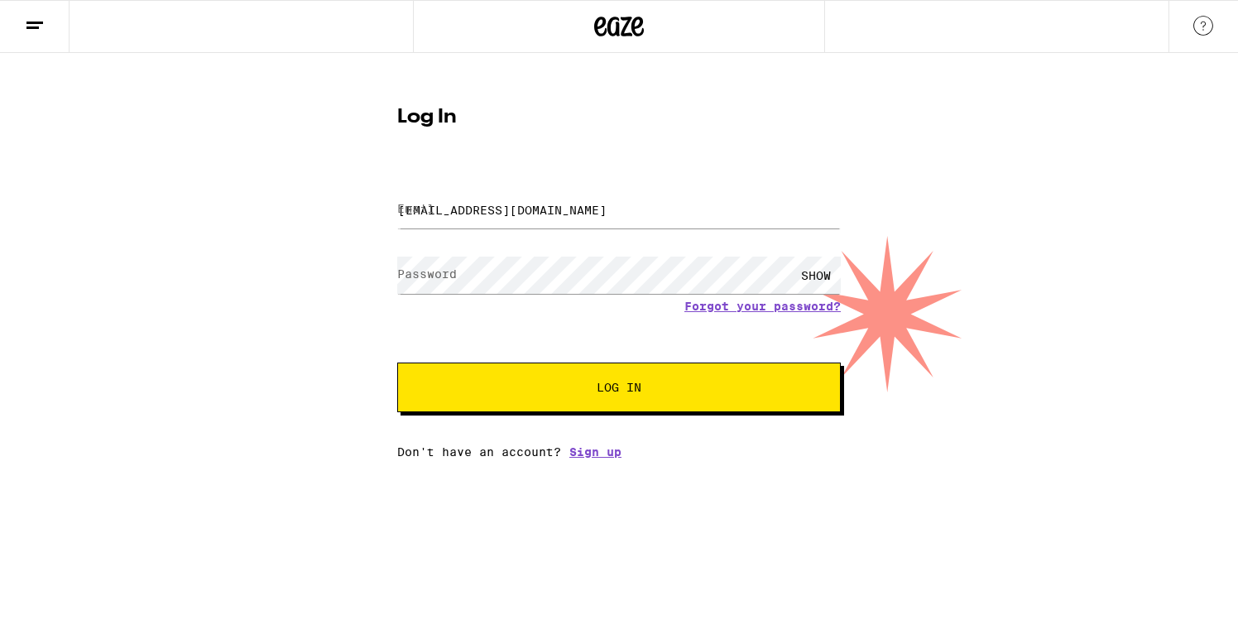 The height and width of the screenshot is (644, 1238). Describe the element at coordinates (816, 275) in the screenshot. I see `div: SHOW` at that location.